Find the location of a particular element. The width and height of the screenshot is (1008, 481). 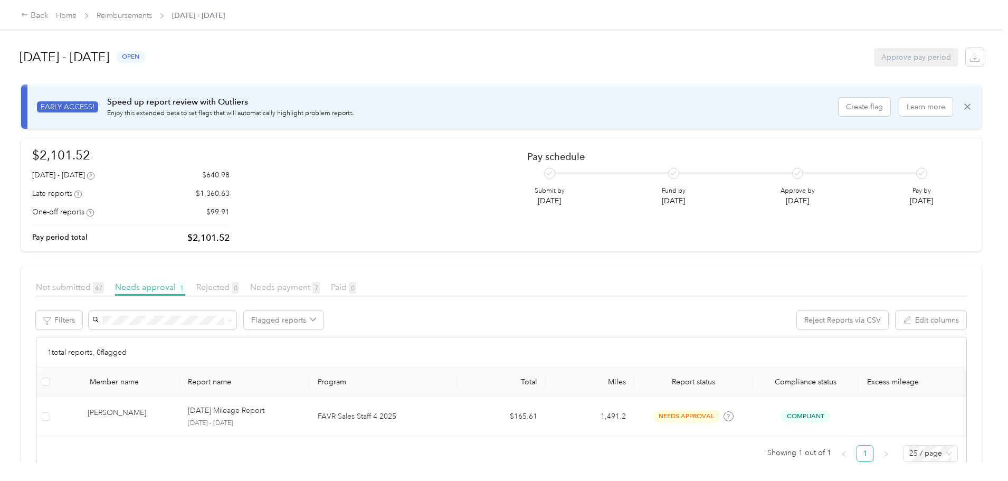

span: EARLY ACCESS! is located at coordinates (68, 107).